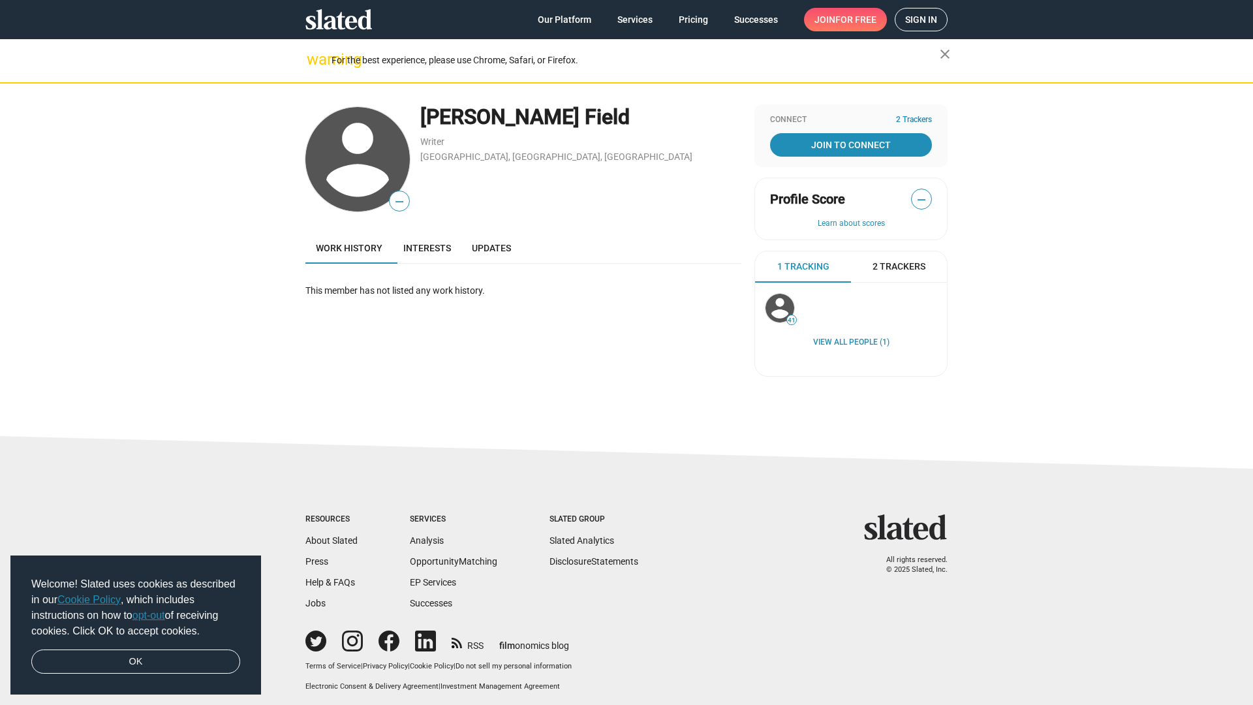 The image size is (1253, 705). Describe the element at coordinates (330, 582) in the screenshot. I see `a: Help & FAQs` at that location.